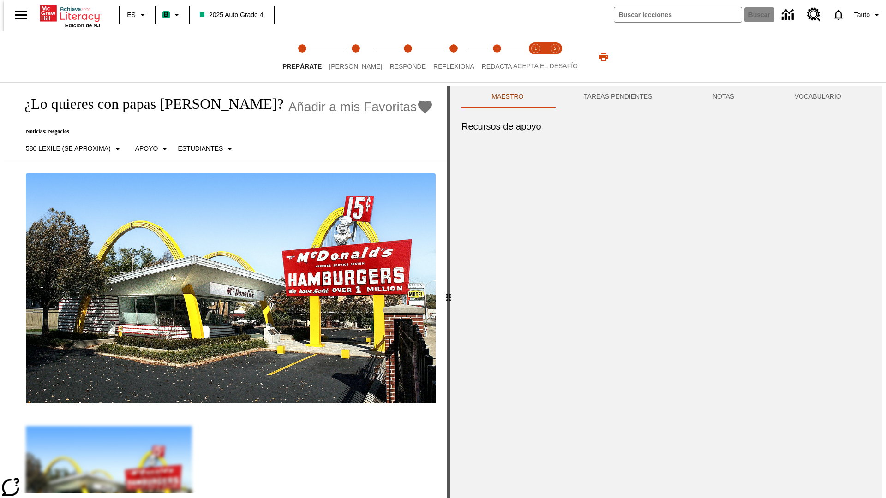 This screenshot has height=498, width=886. Describe the element at coordinates (724, 97) in the screenshot. I see `button: NOTAS` at that location.